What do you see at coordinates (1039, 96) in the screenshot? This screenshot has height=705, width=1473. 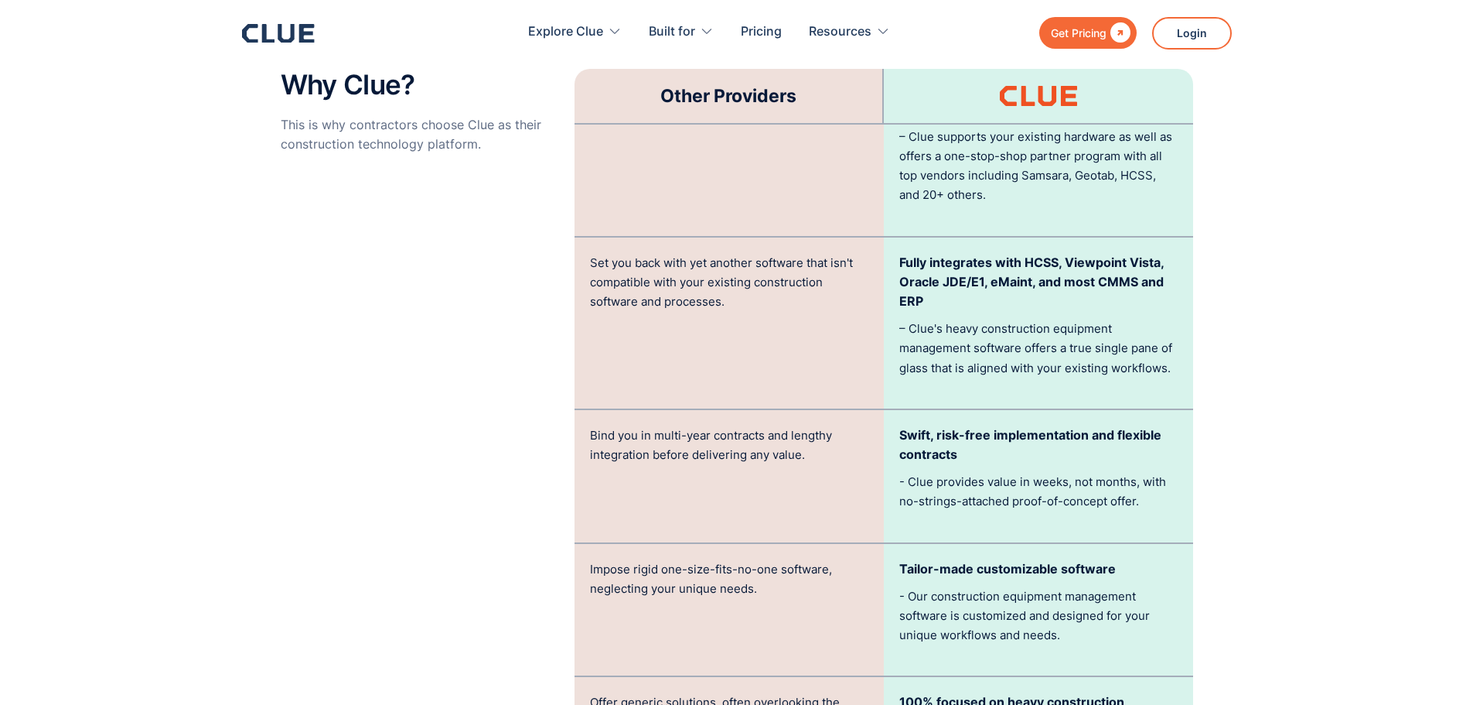 I see `img: Clue logo orange` at bounding box center [1039, 96].